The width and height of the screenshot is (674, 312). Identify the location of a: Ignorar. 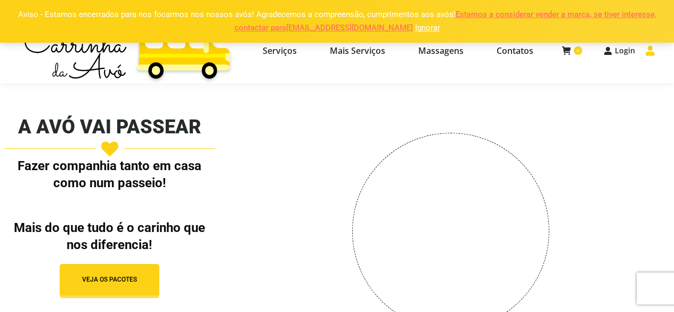
(427, 28).